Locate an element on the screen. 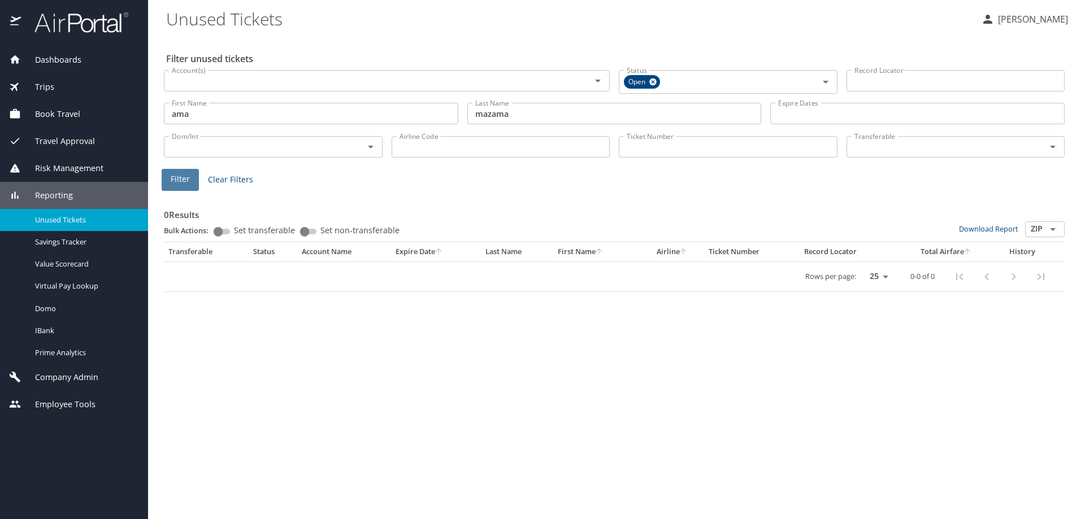 The height and width of the screenshot is (519, 1085). table: custom pagination table is located at coordinates (614, 267).